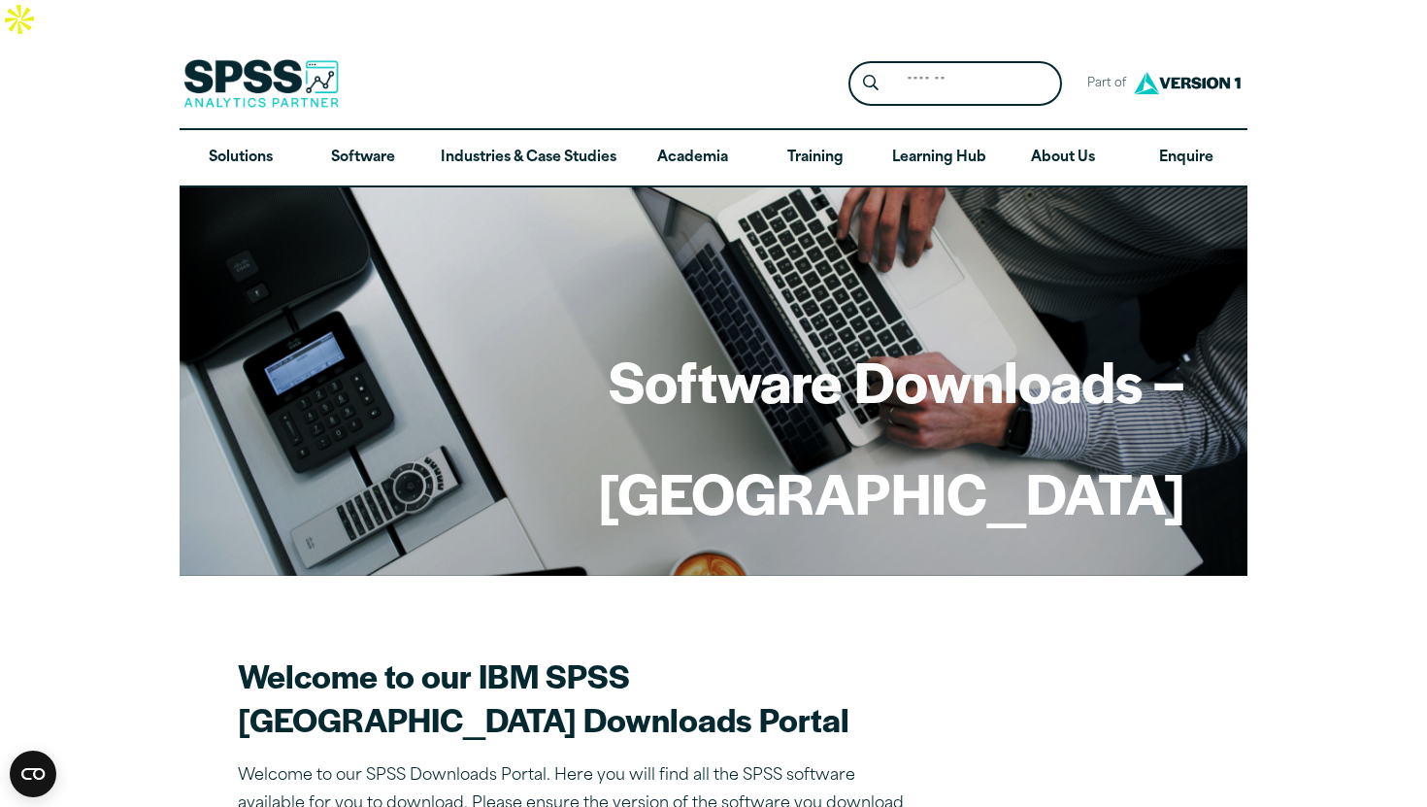 This screenshot has height=807, width=1427. I want to click on a: Enquire, so click(1187, 158).